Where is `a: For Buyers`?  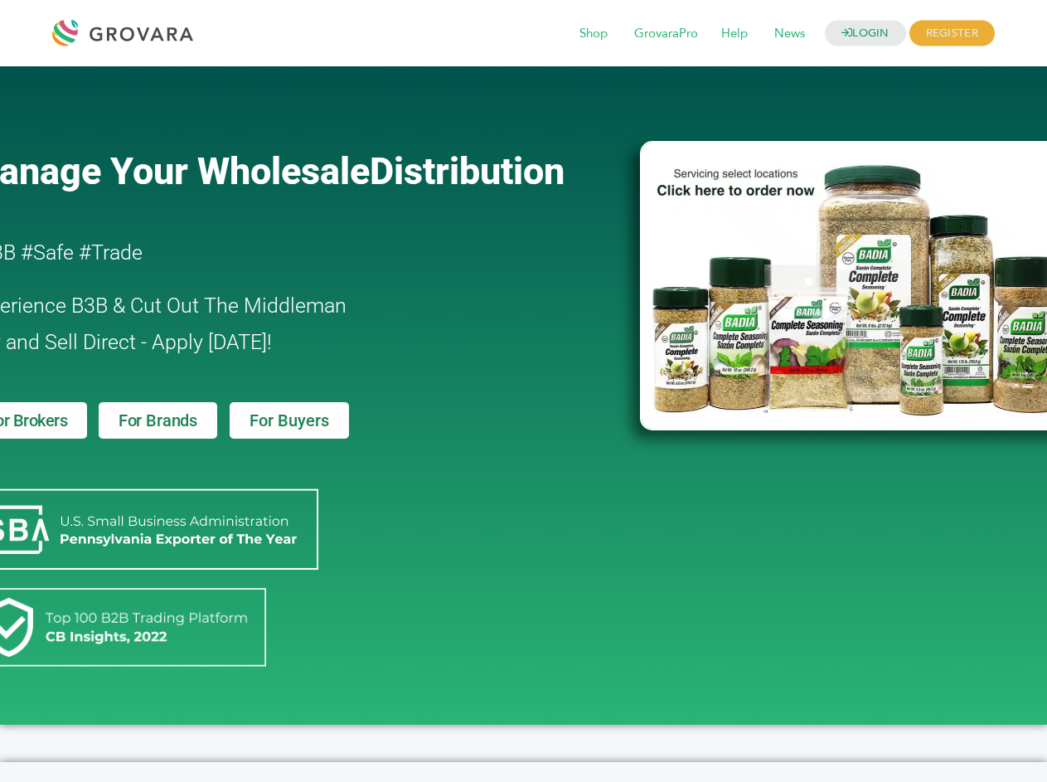 a: For Buyers is located at coordinates (289, 420).